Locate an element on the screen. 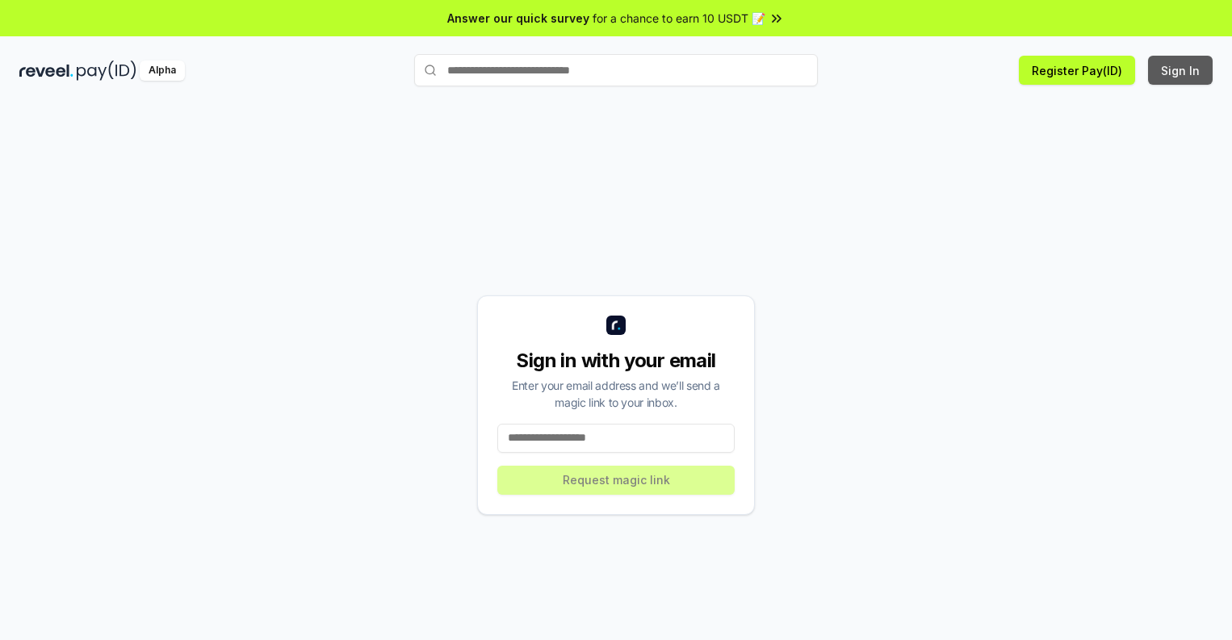  span: Answer our quick survey is located at coordinates (518, 18).